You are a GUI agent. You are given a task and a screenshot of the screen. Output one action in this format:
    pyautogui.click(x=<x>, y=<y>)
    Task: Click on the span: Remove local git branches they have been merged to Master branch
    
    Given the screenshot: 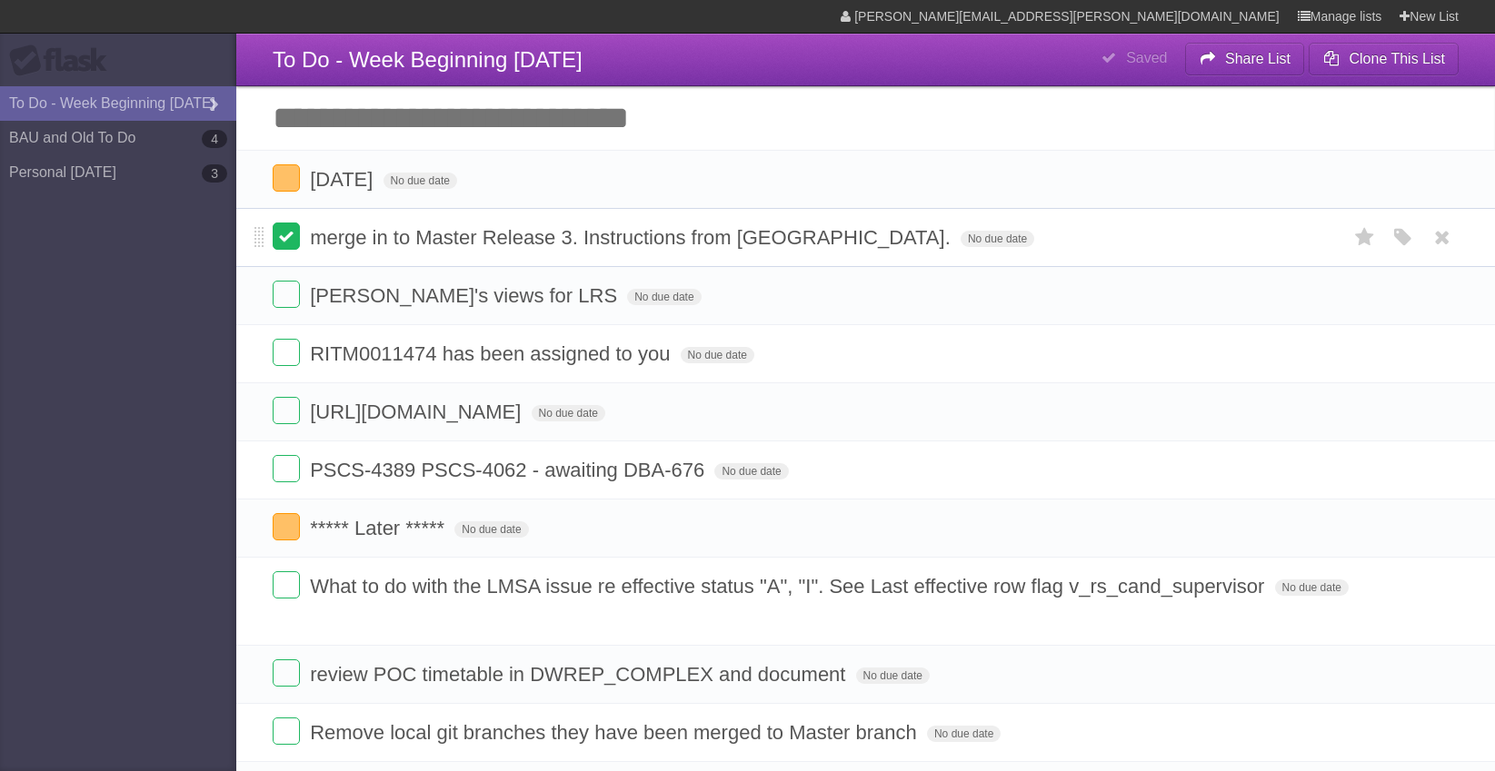 What is the action you would take?
    pyautogui.click(x=615, y=732)
    